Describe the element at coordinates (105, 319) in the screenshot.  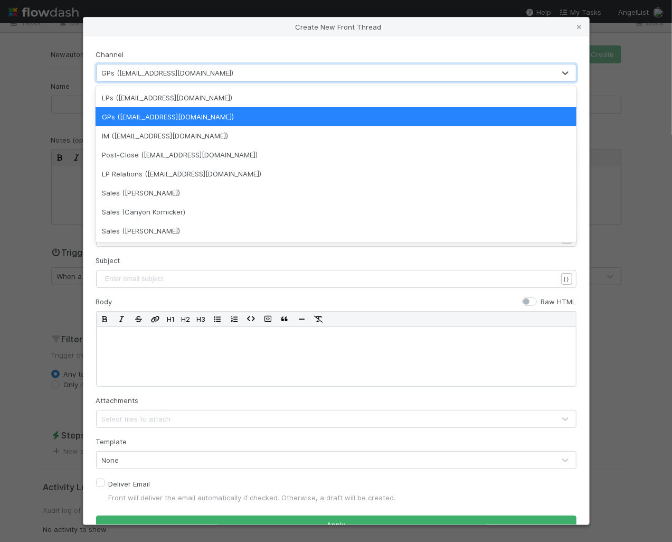
I see `button: Bold` at that location.